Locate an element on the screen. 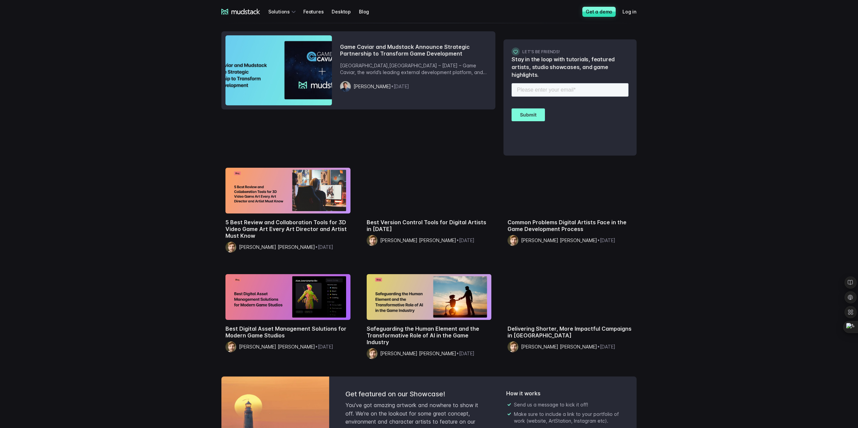  p: Stay in the loop with tutorials, featured artists, studio showcases, and game highlights. is located at coordinates (570, 67).